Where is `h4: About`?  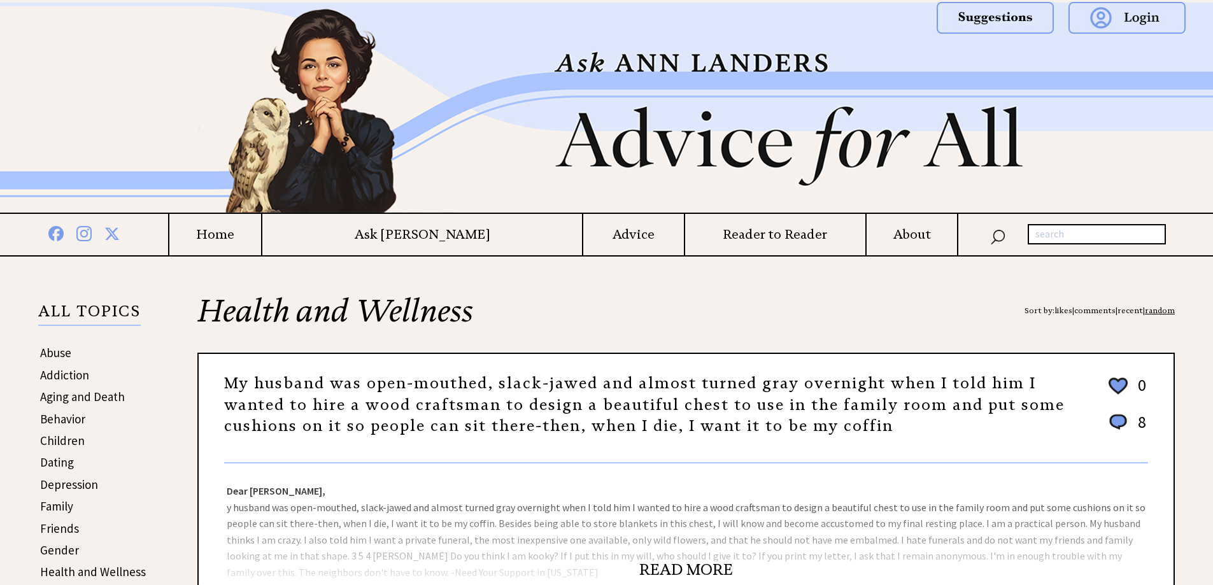
h4: About is located at coordinates (912, 234).